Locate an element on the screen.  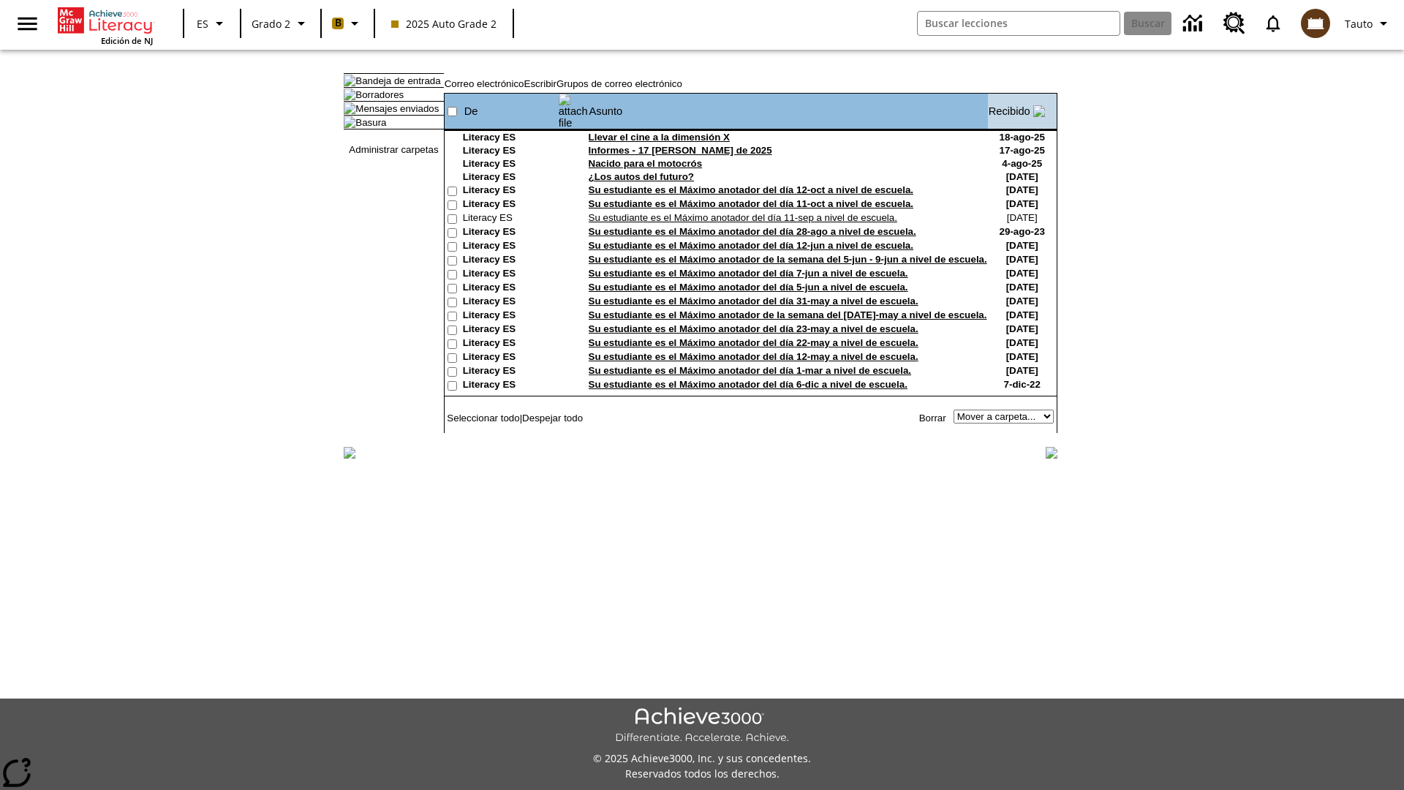
nobr: 4-ago-25 is located at coordinates (1022, 163).